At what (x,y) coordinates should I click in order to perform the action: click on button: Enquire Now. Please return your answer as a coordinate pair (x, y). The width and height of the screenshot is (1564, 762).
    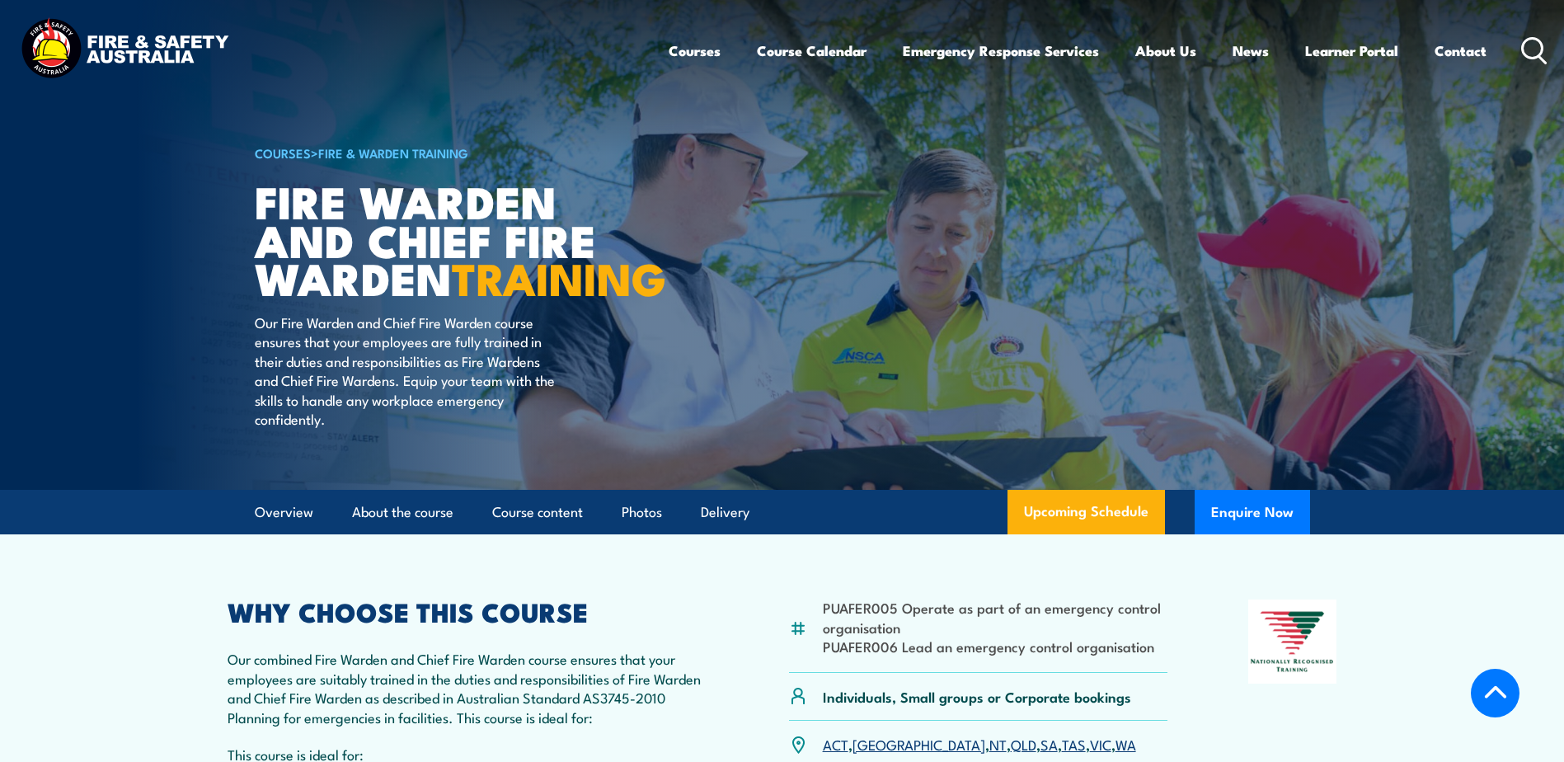
    Looking at the image, I should click on (1252, 512).